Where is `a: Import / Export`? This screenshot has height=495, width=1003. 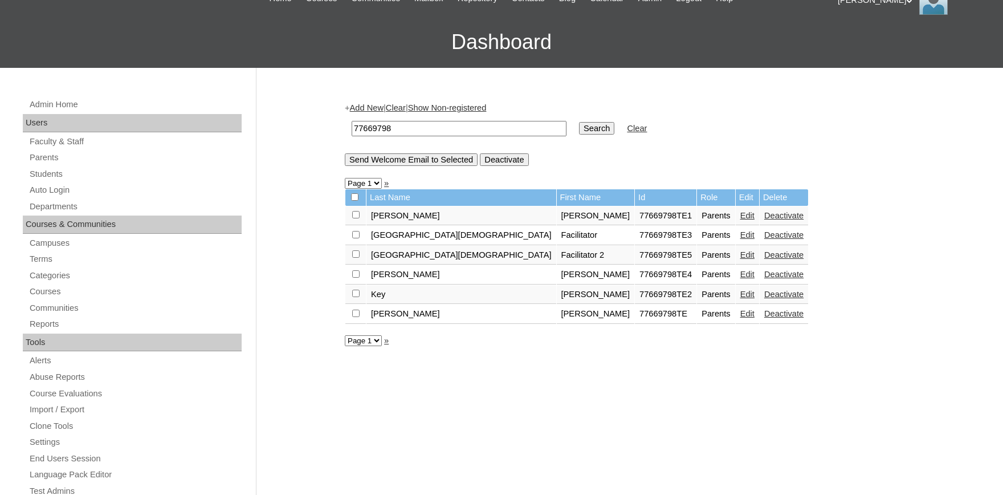
a: Import / Export is located at coordinates (135, 409).